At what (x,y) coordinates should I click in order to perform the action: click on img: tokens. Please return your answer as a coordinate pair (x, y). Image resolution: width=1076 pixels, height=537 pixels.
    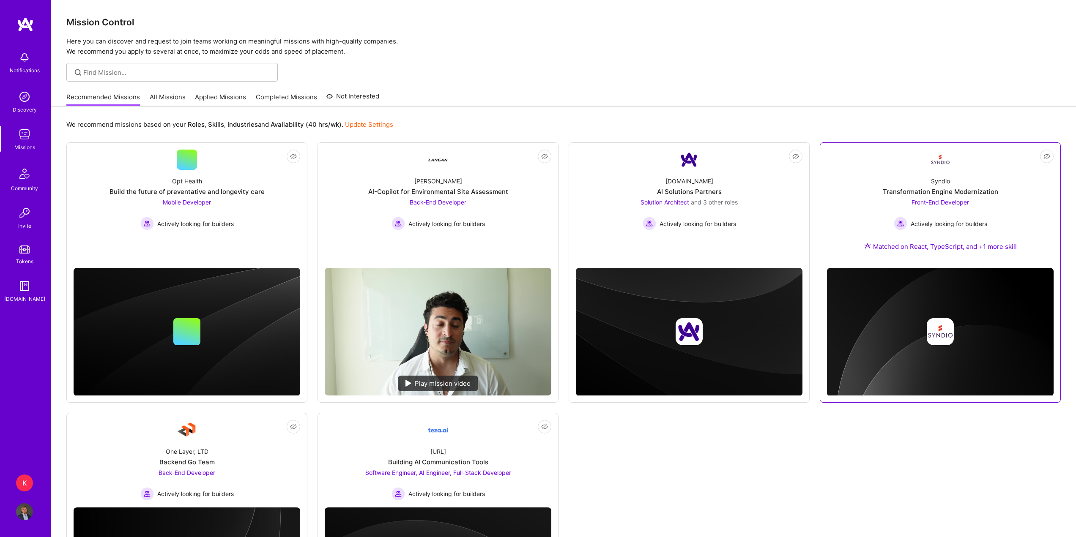
    Looking at the image, I should click on (25, 249).